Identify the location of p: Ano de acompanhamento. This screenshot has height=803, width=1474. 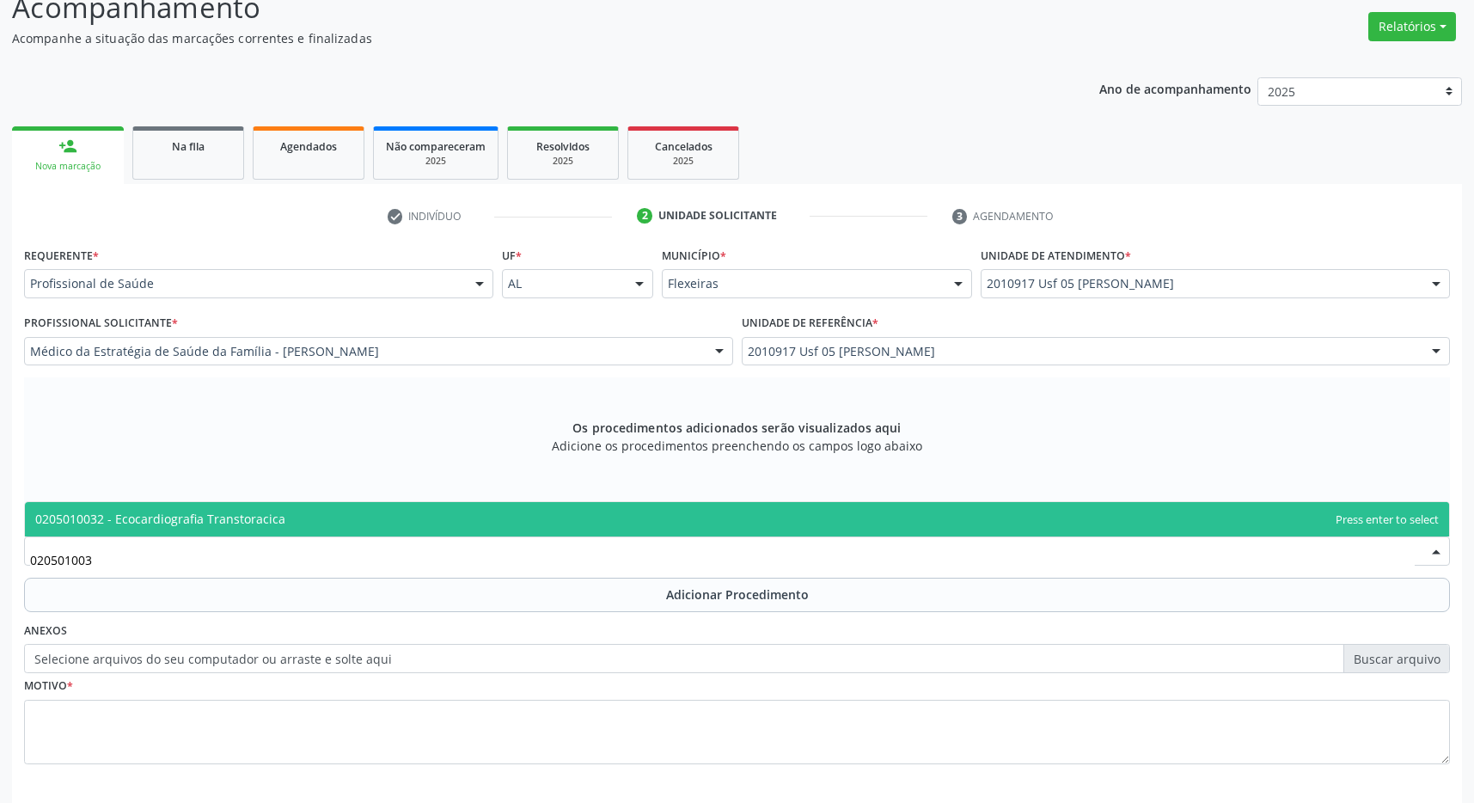
(1175, 88).